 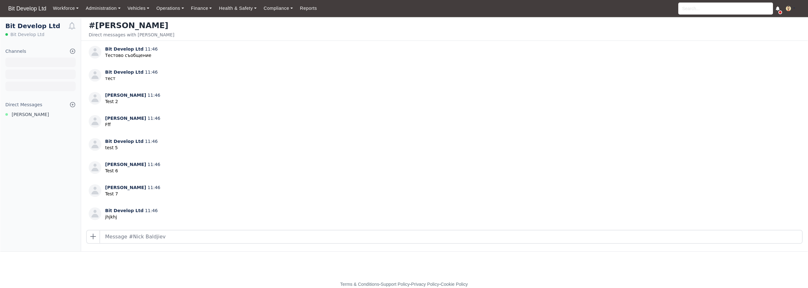 What do you see at coordinates (24, 104) in the screenshot?
I see `div: Direct Messages` at bounding box center [24, 104].